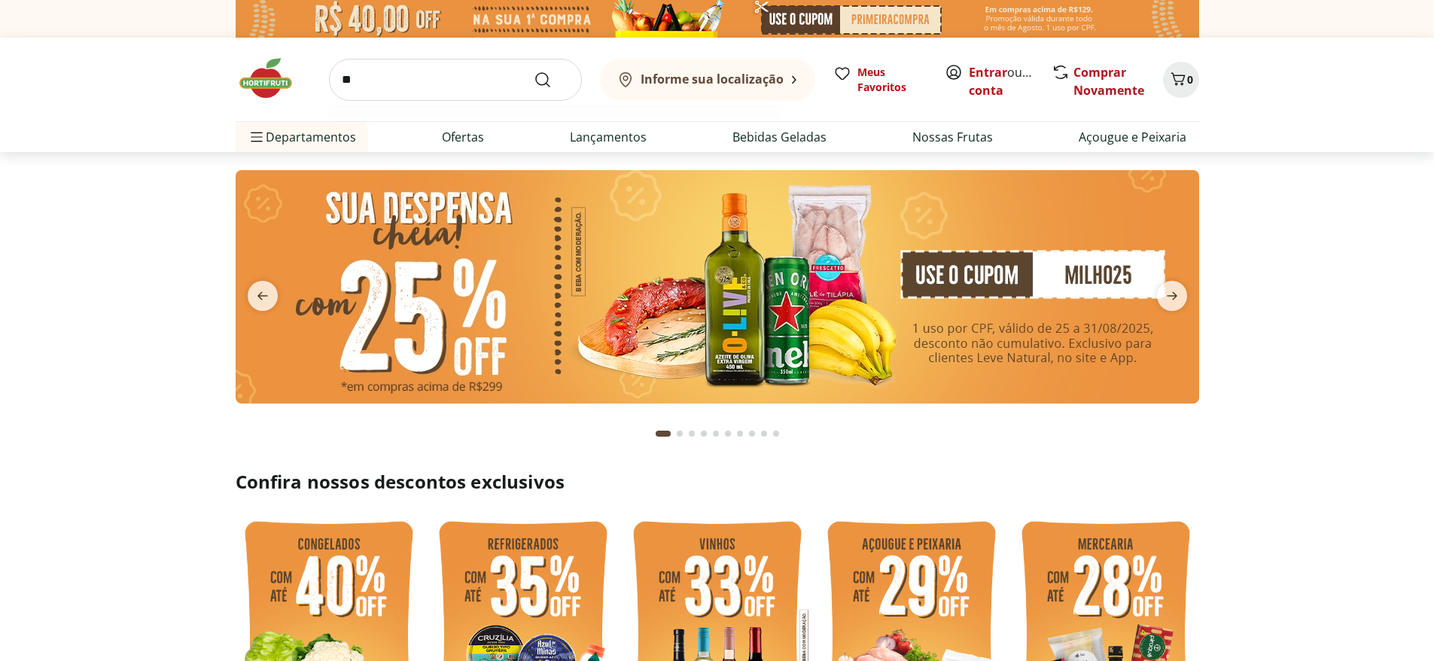 The image size is (1434, 661). Describe the element at coordinates (740, 433) in the screenshot. I see `button: Go to page 7 from fs-carousel` at that location.